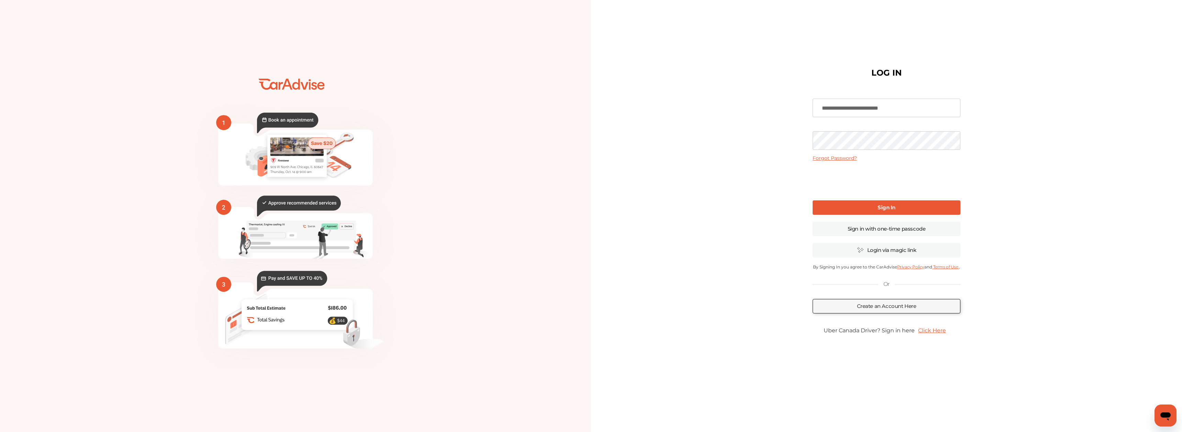 Image resolution: width=1182 pixels, height=432 pixels. I want to click on img: magic_icon.32c66aac.svg, so click(860, 250).